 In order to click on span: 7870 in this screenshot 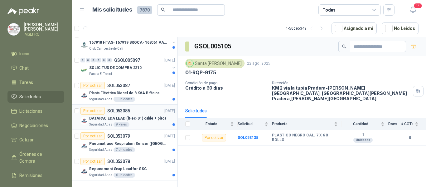, I will do `click(145, 10)`.